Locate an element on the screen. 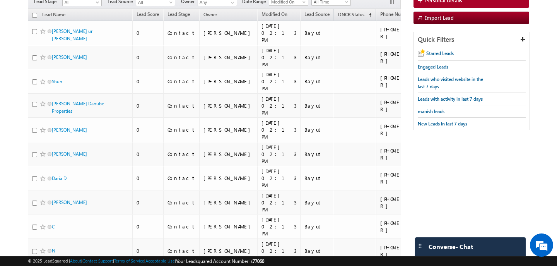  span: Import Lead is located at coordinates (440, 17).